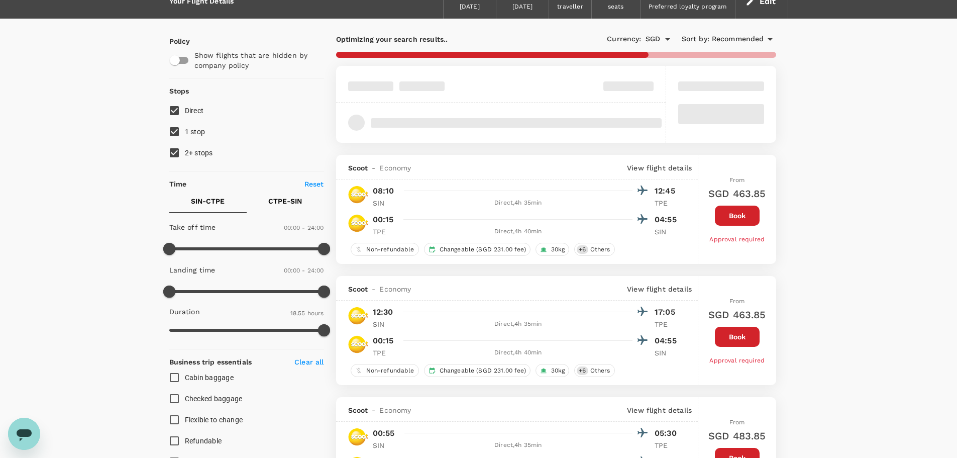 The image size is (957, 458). I want to click on p: Policy, so click(174, 41).